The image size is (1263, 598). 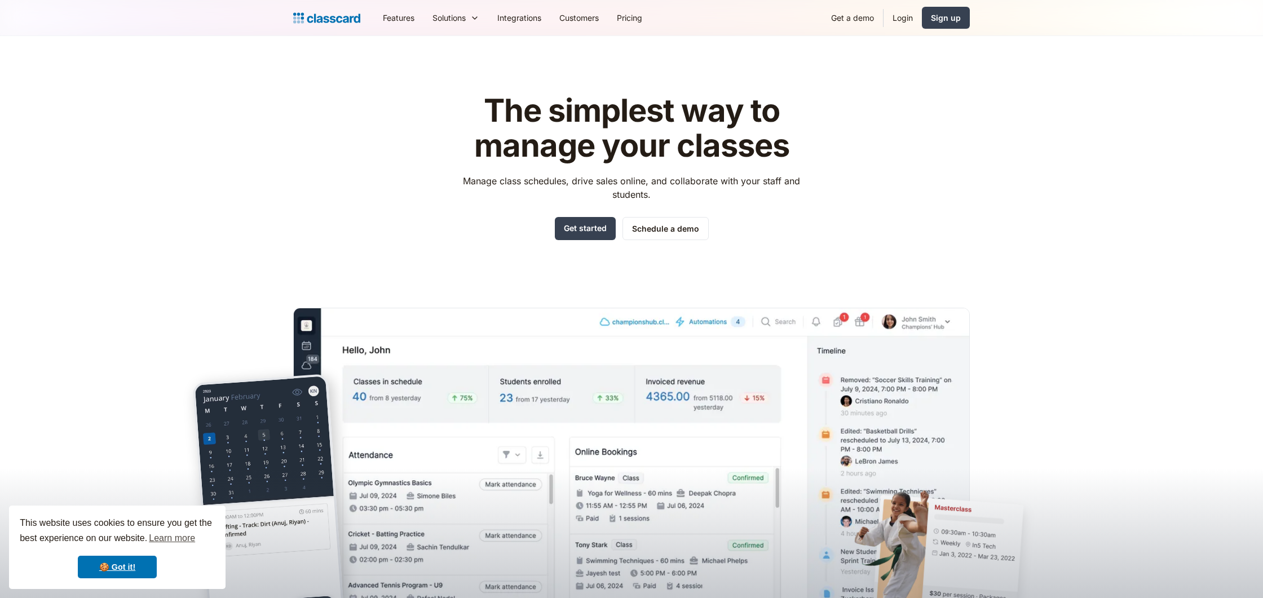 I want to click on a: Features, so click(x=399, y=17).